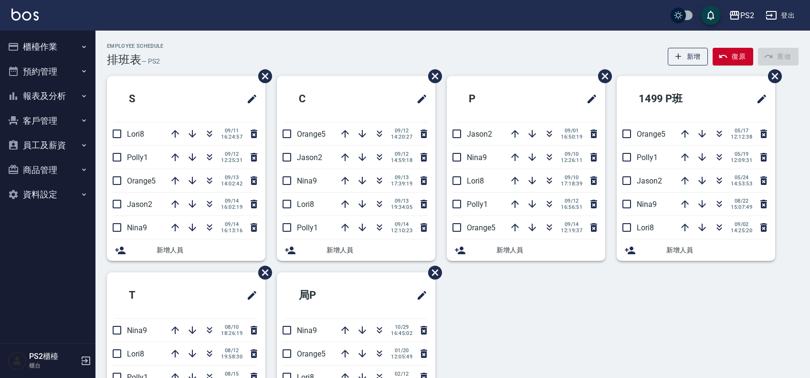 The width and height of the screenshot is (810, 378). Describe the element at coordinates (231, 207) in the screenshot. I see `span: 16:02:19` at that location.